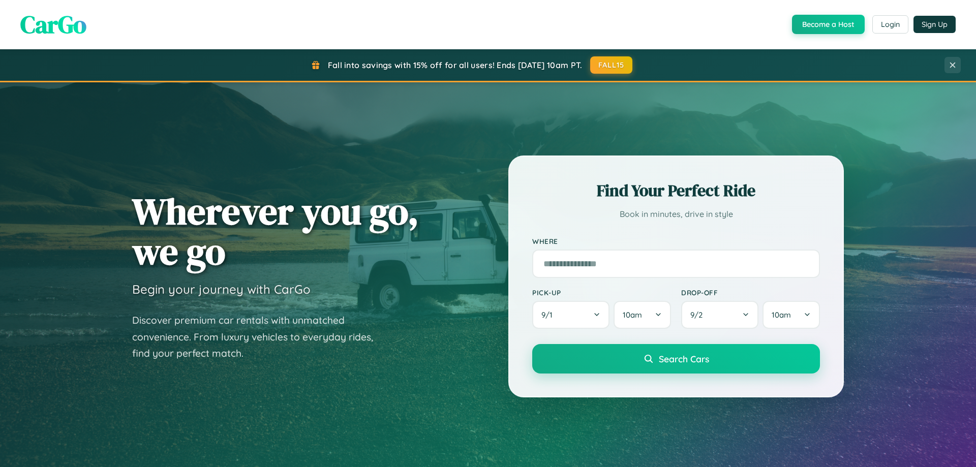 The image size is (976, 467). What do you see at coordinates (221, 289) in the screenshot?
I see `h3: Begin your journey with CarGo` at bounding box center [221, 289].